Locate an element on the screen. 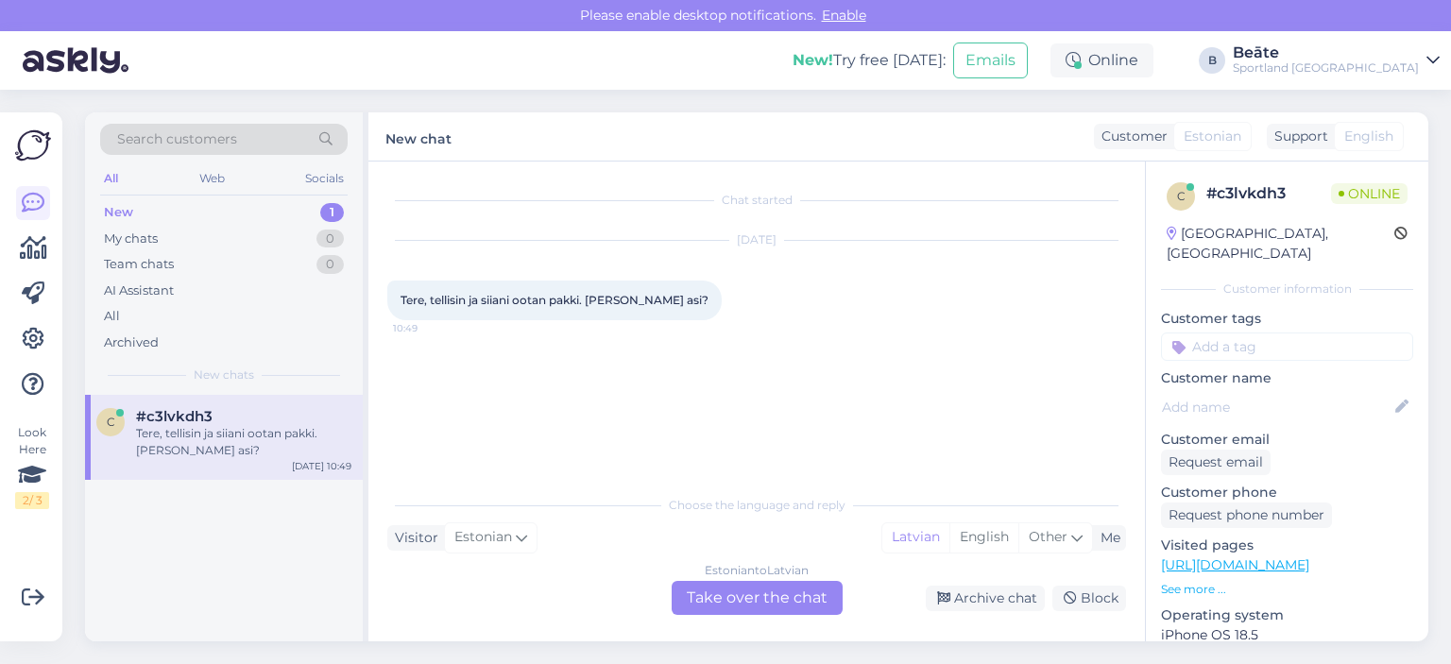  div: B is located at coordinates (1212, 60).